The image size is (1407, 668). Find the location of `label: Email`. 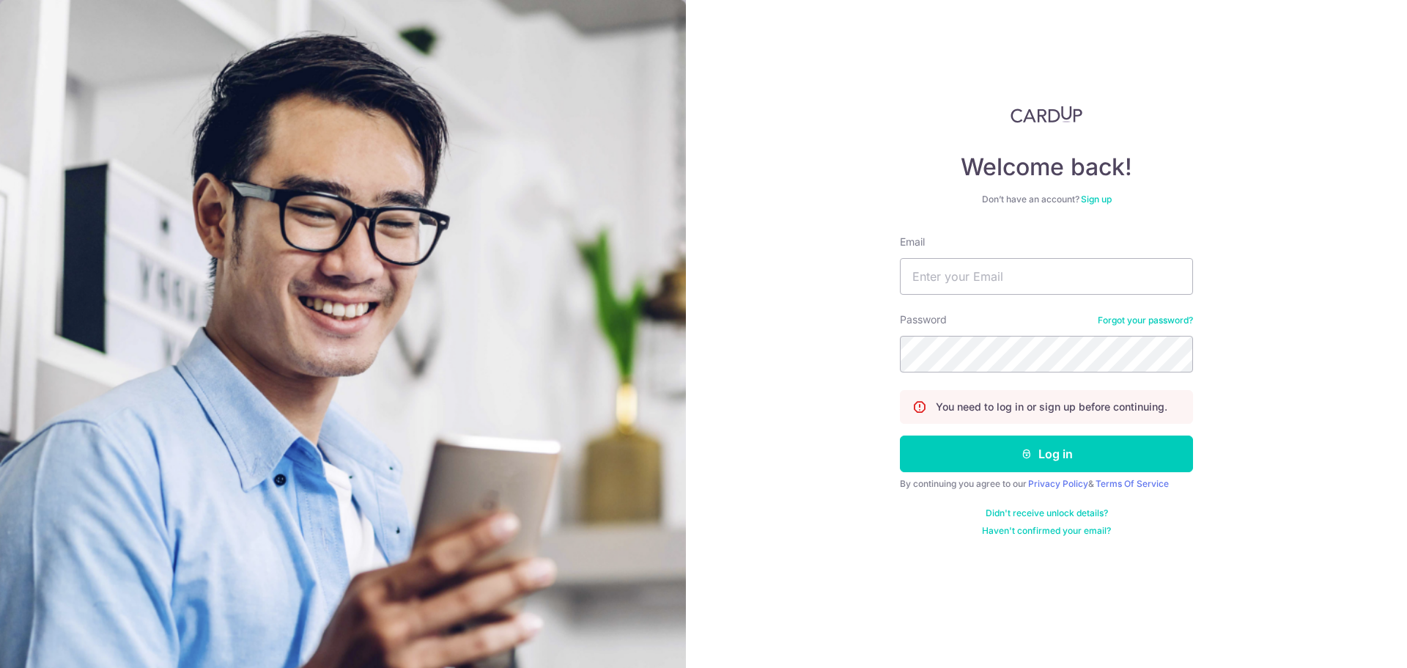

label: Email is located at coordinates (912, 242).